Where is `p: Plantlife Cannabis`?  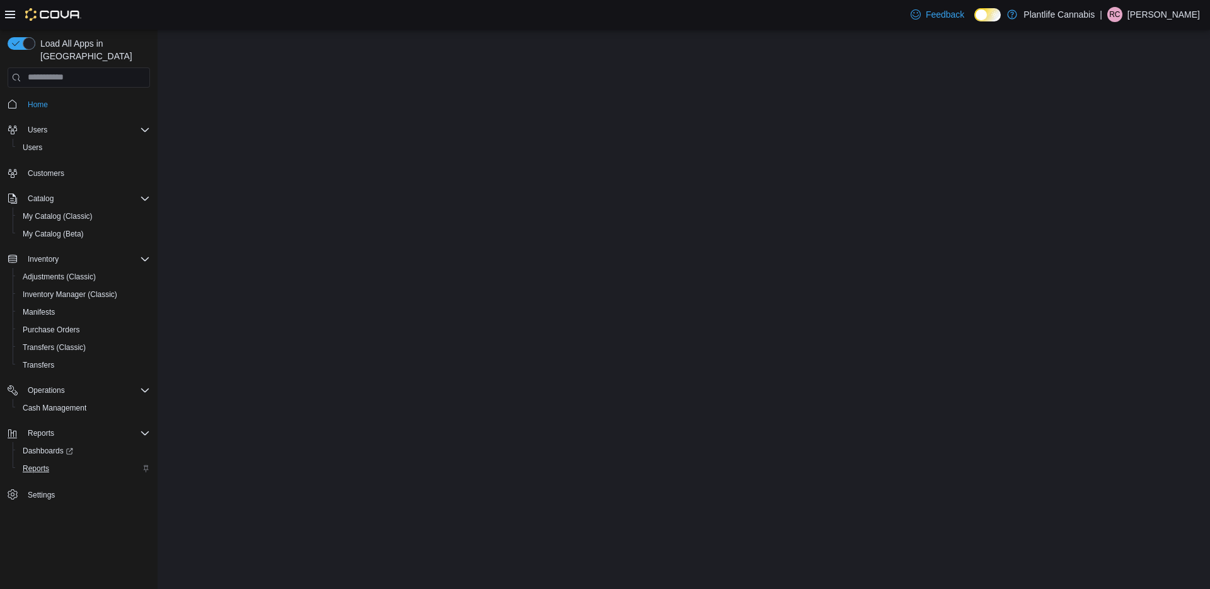
p: Plantlife Cannabis is located at coordinates (1059, 14).